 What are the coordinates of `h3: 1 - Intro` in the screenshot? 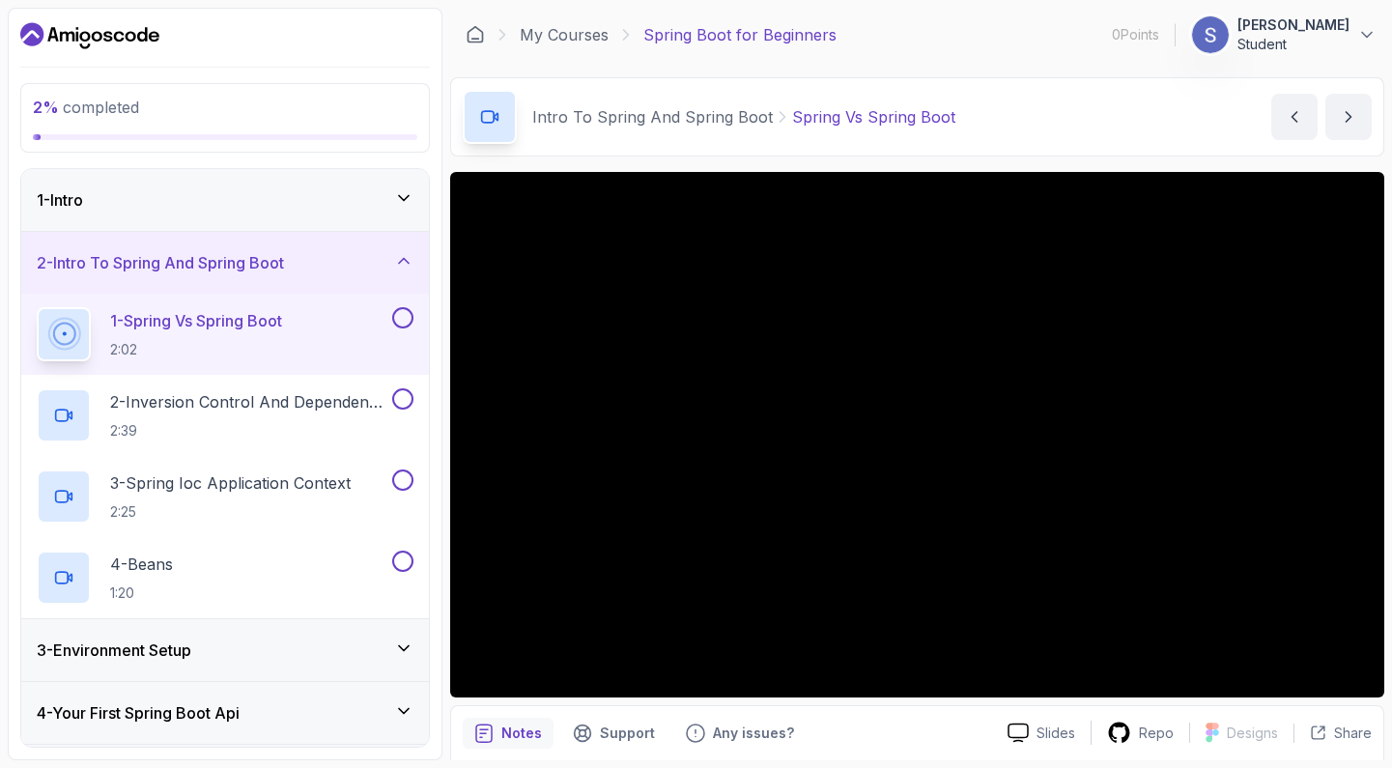 It's located at (60, 200).